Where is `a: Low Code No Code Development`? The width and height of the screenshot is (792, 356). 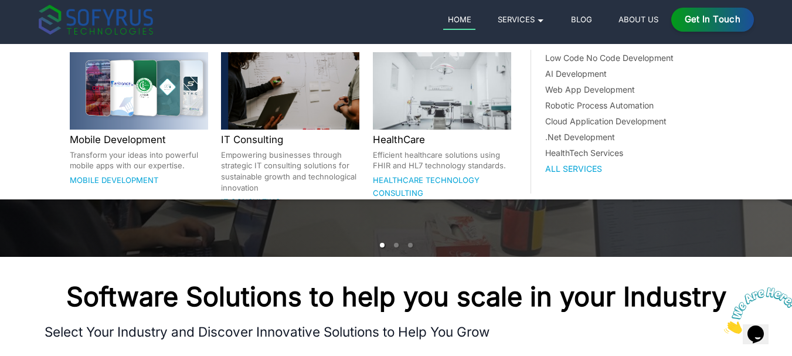
a: Low Code No Code Development is located at coordinates (631, 57).